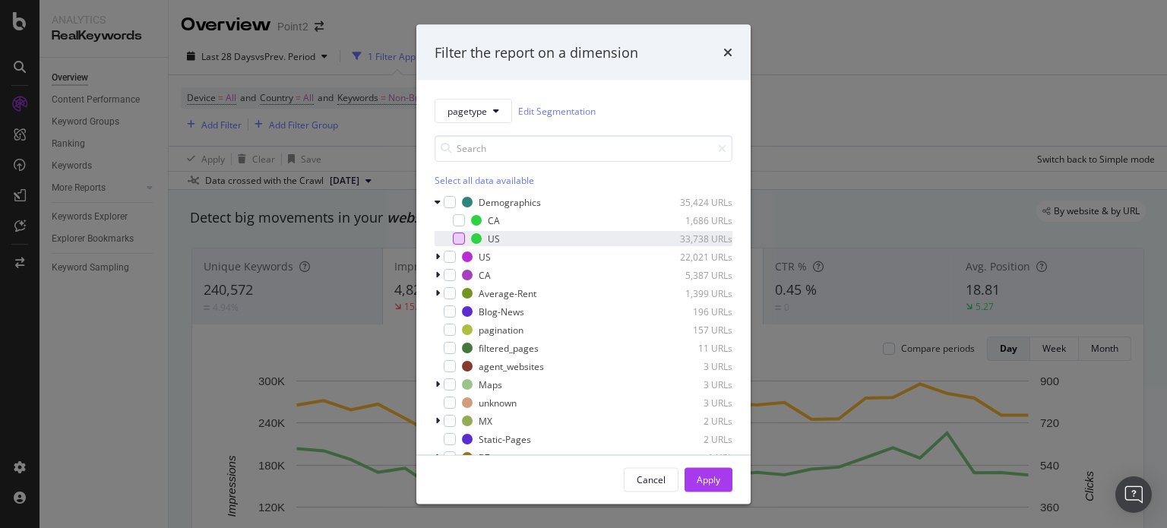 The height and width of the screenshot is (528, 1167). Describe the element at coordinates (695, 274) in the screenshot. I see `div: 5,387 URLs` at that location.